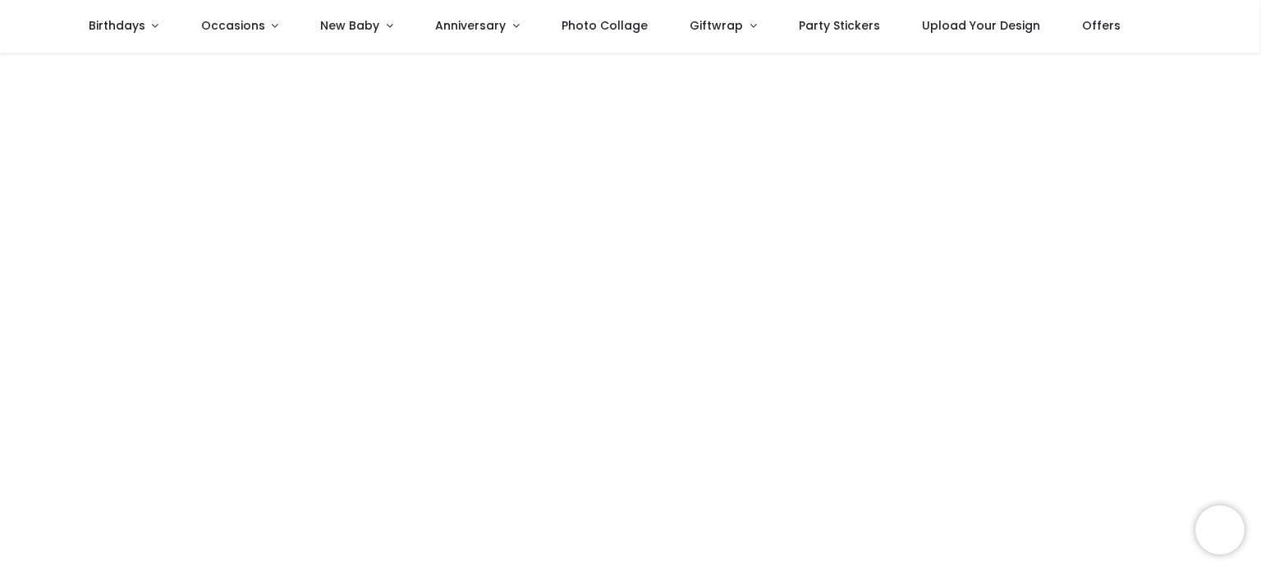 The height and width of the screenshot is (571, 1261). I want to click on span: Party Stickers, so click(839, 25).